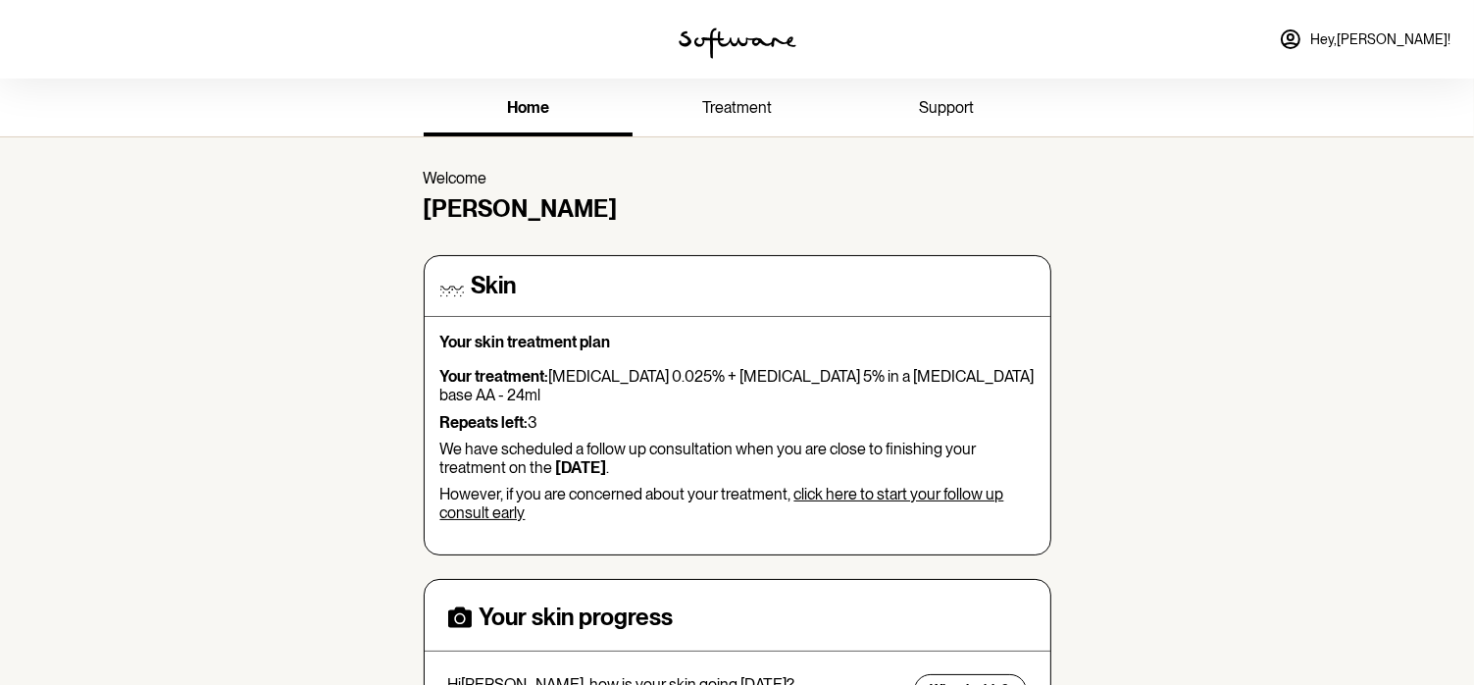 The width and height of the screenshot is (1474, 685). Describe the element at coordinates (738, 422) in the screenshot. I see `p: 3` at that location.